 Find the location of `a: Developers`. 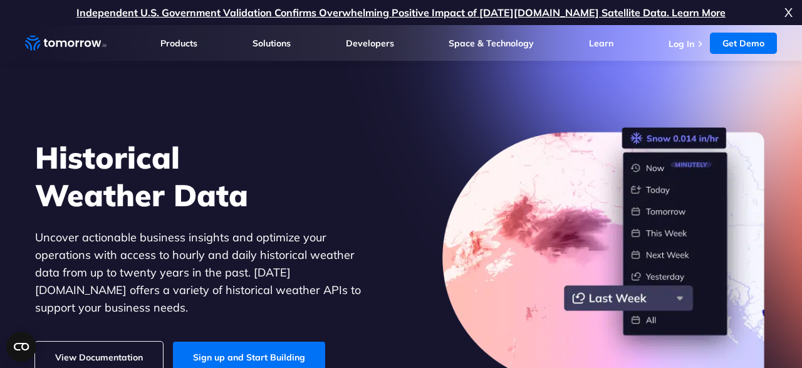

a: Developers is located at coordinates (369, 43).